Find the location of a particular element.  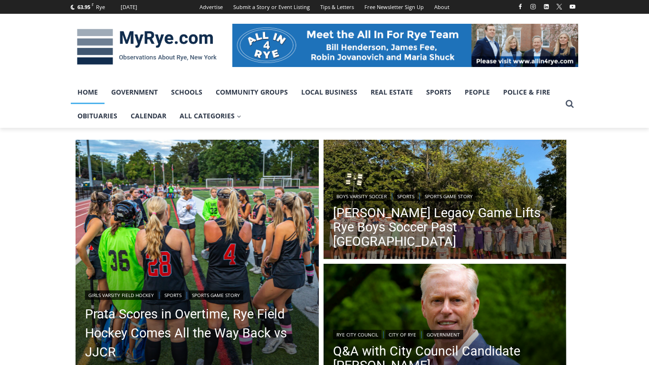

a: Facebook is located at coordinates (520, 7).